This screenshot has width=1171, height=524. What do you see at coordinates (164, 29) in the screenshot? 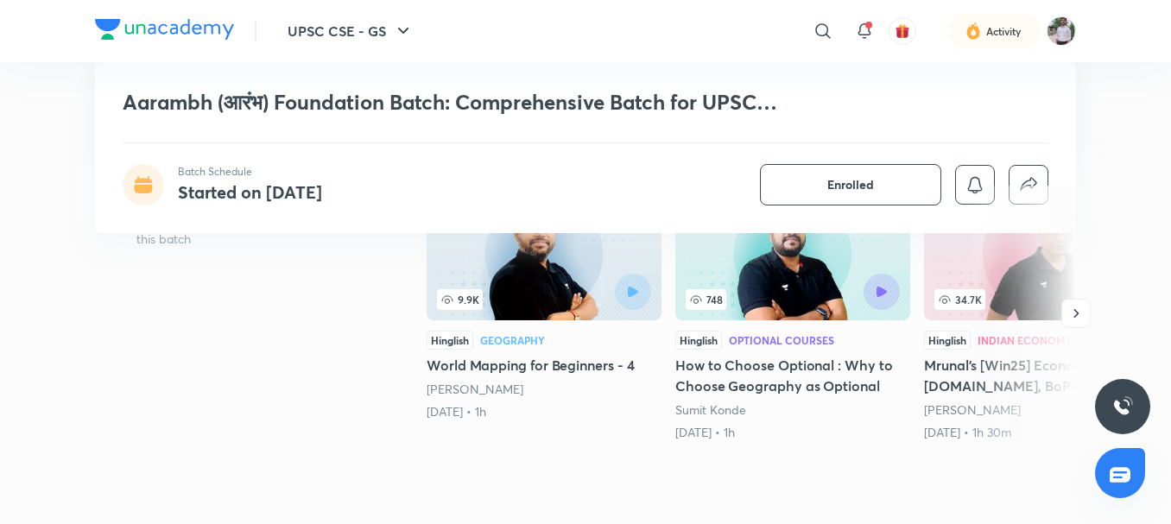
I see `img: Company Logo` at bounding box center [164, 29].